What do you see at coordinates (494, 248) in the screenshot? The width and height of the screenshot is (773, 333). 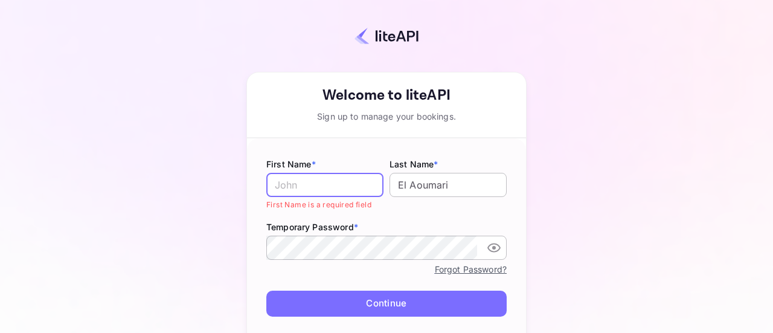 I see `button: toggle password visibility` at bounding box center [494, 248].